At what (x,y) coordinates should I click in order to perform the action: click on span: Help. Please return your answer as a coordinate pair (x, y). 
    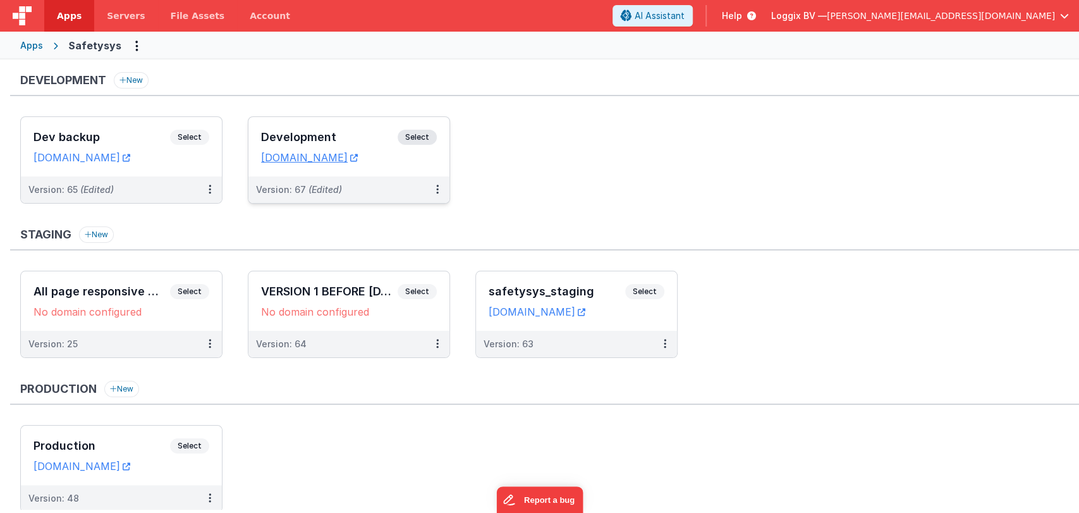
    Looking at the image, I should click on (732, 16).